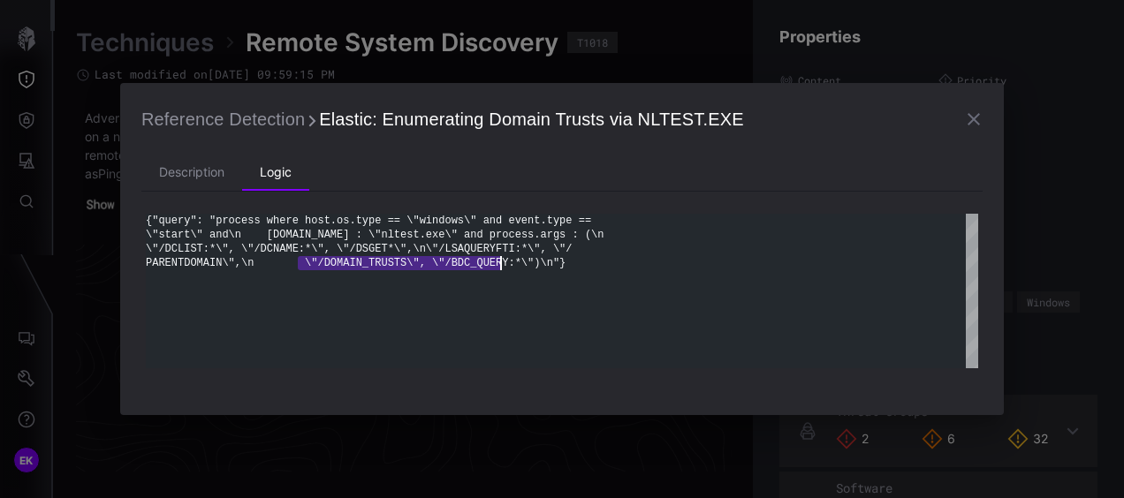  What do you see at coordinates (531, 119) in the screenshot?
I see `span: Elastic: Enumerating Domain Trusts via NLTEST.EXE` at bounding box center [531, 119].